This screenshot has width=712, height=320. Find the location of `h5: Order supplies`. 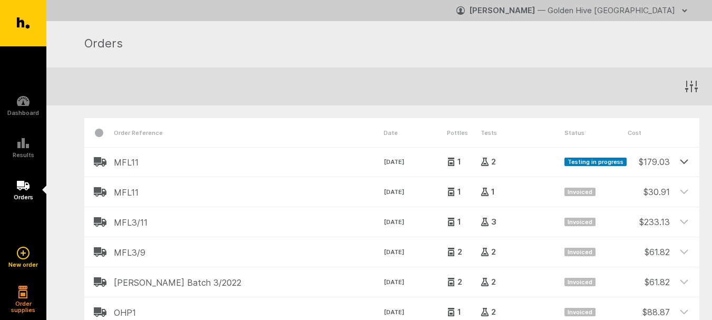

h5: Order supplies is located at coordinates (23, 307).